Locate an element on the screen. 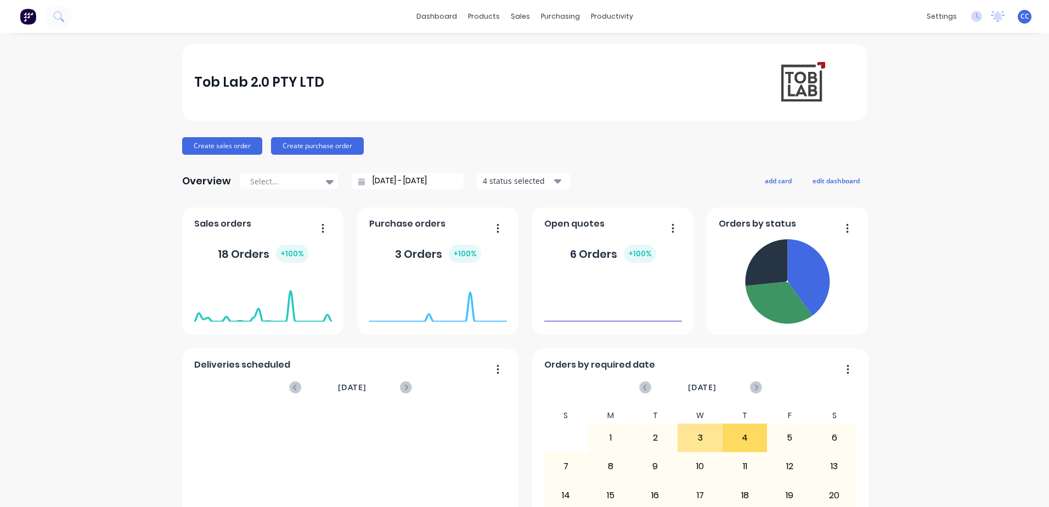 The image size is (1049, 507). img: Tob Lab 2.0 PTY LTD is located at coordinates (802, 82).